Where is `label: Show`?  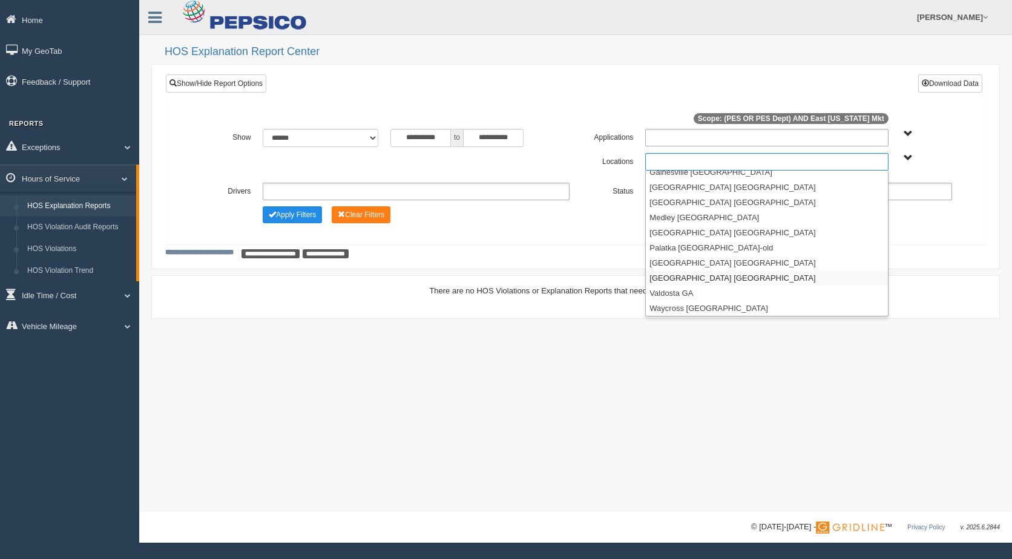 label: Show is located at coordinates (225, 136).